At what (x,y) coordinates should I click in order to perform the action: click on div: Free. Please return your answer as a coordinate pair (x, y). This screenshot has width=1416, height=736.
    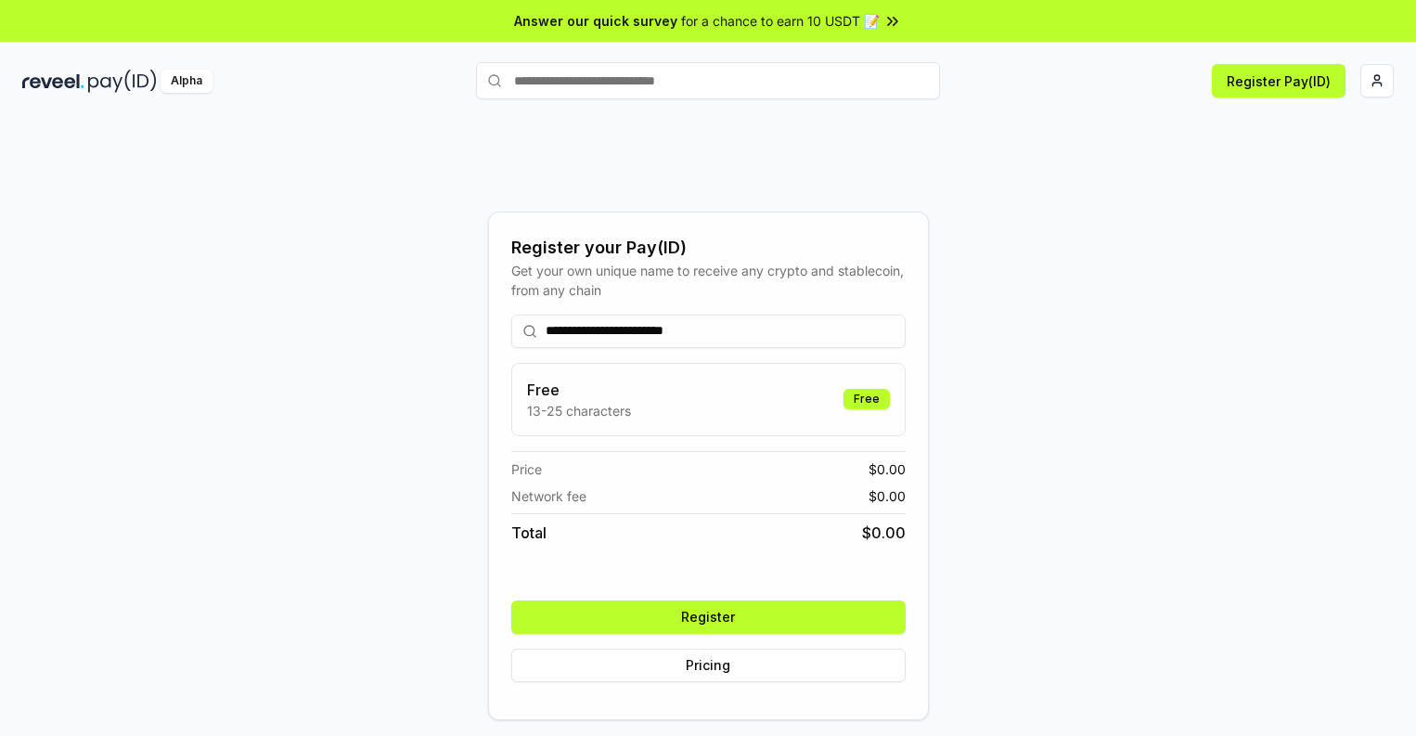
    Looking at the image, I should click on (866, 399).